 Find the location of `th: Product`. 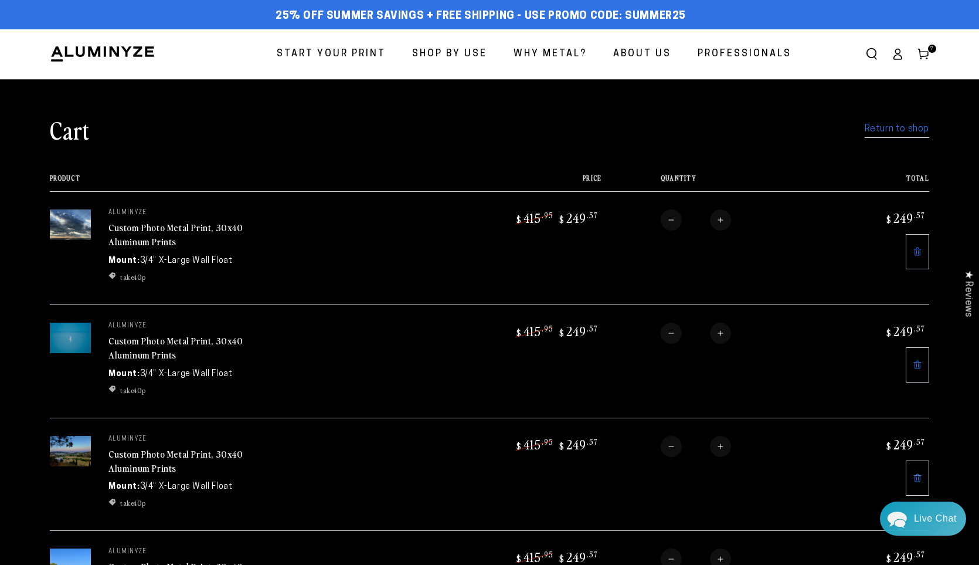

th: Product is located at coordinates (236, 182).